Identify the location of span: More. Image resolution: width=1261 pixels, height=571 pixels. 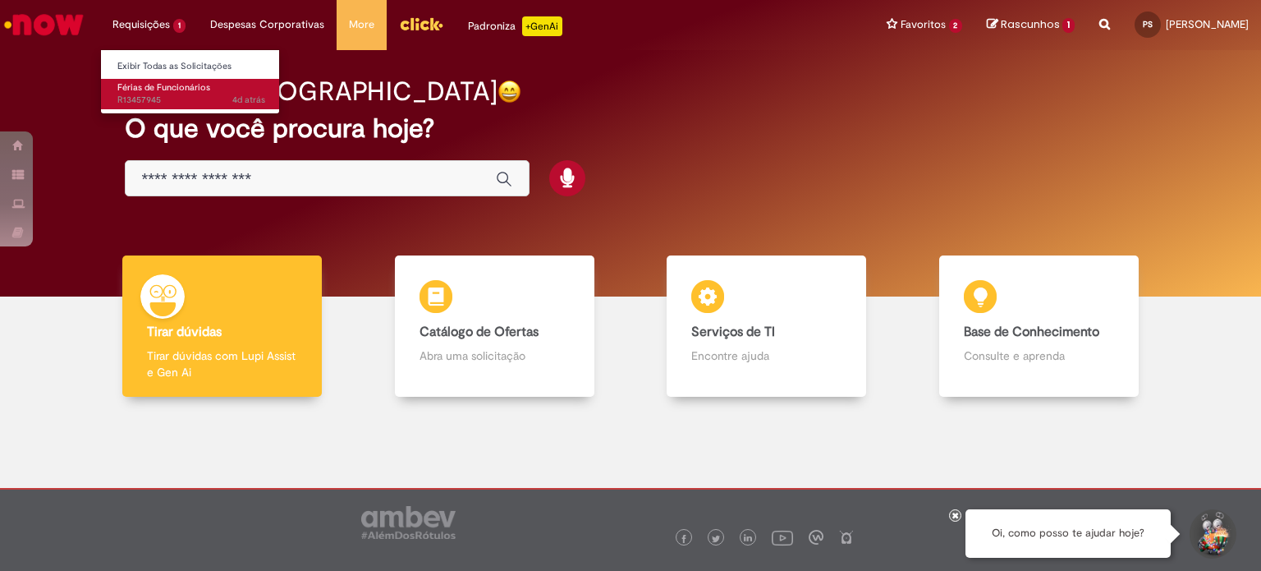
(361, 25).